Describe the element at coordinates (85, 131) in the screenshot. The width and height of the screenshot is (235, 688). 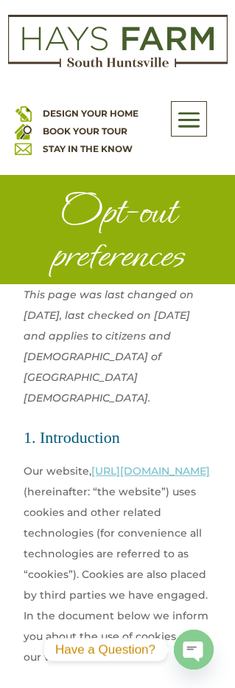
I see `a: BOOK YOUR TOUR` at that location.